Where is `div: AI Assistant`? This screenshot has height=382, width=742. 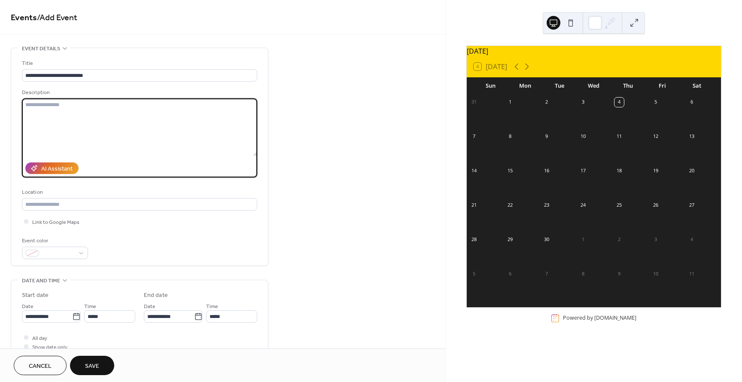 div: AI Assistant is located at coordinates (57, 169).